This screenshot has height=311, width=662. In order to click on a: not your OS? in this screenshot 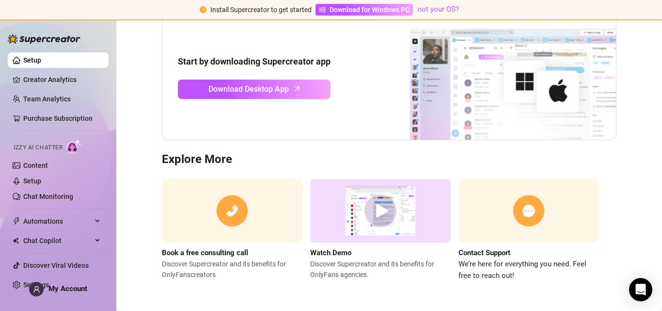, I will do `click(438, 9)`.